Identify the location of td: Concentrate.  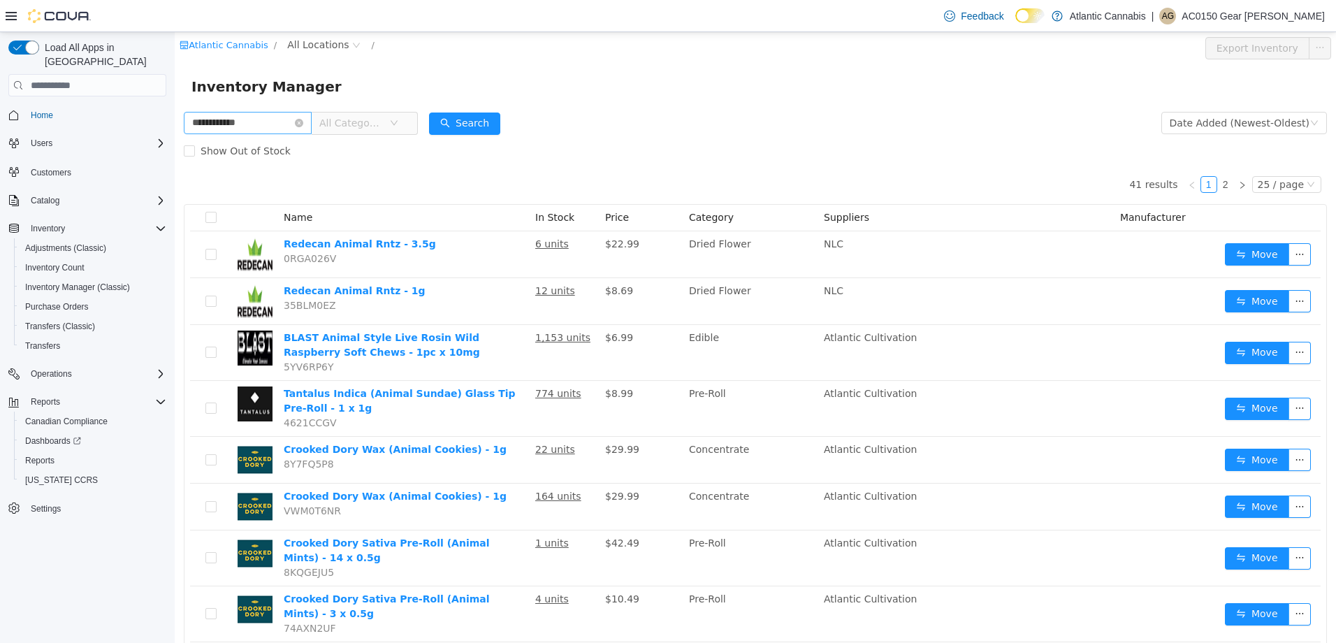
(576, 475).